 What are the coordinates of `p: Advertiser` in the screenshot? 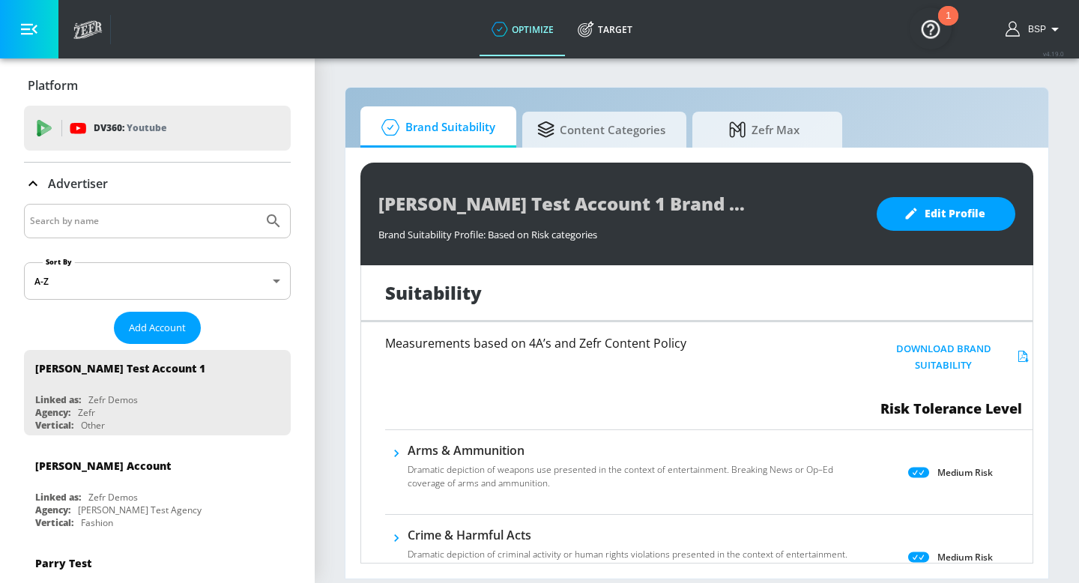 It's located at (78, 184).